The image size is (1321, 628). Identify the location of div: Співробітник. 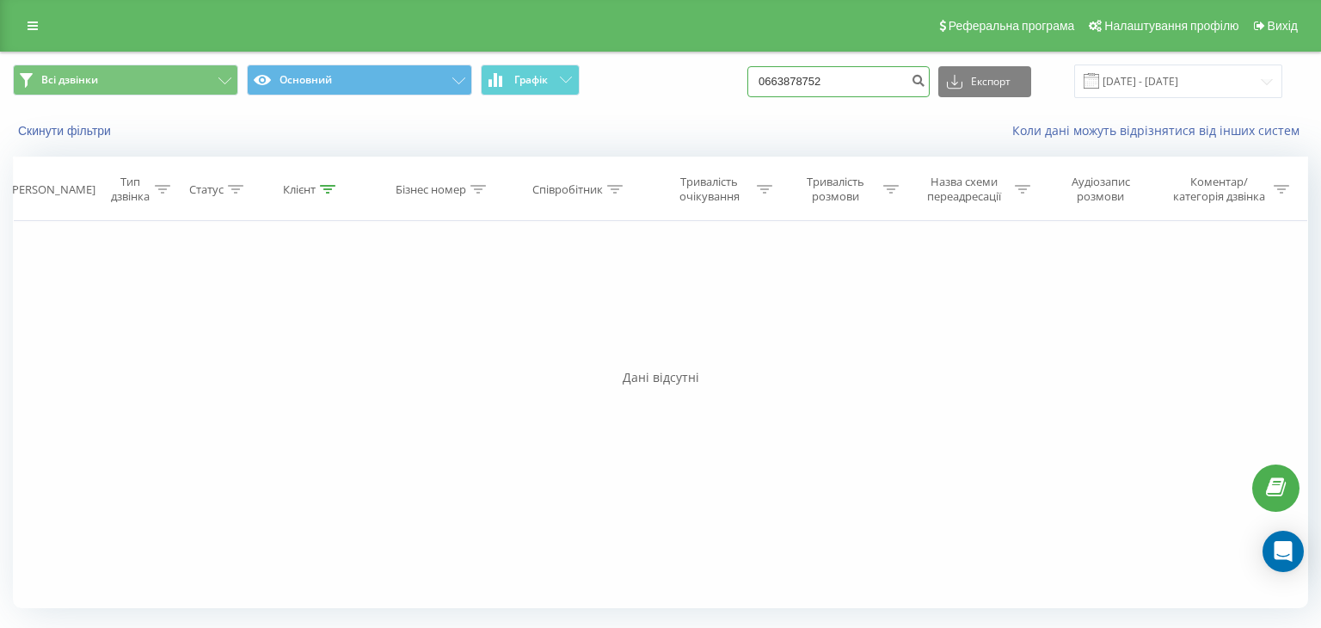
(568, 189).